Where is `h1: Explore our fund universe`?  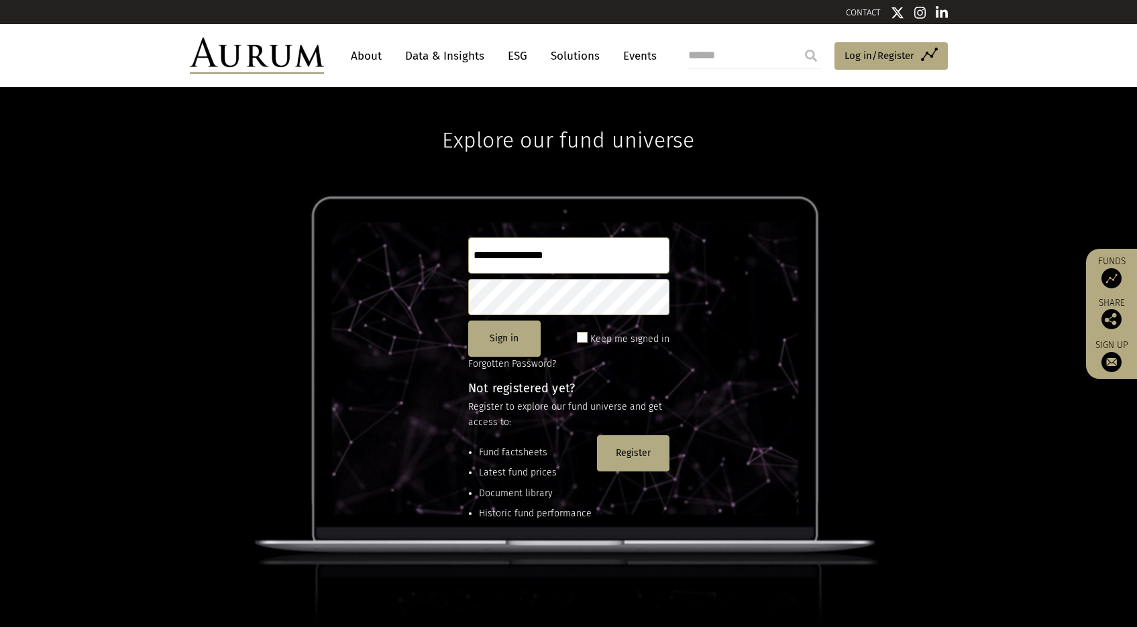 h1: Explore our fund universe is located at coordinates (568, 120).